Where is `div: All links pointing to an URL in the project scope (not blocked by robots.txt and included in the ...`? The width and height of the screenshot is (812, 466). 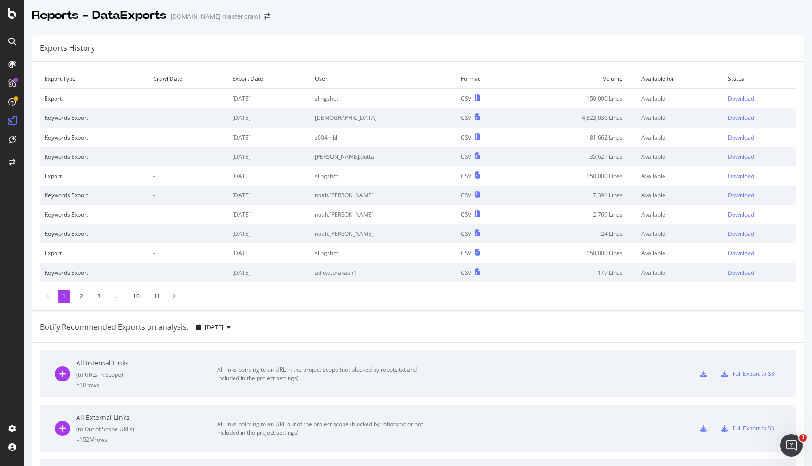
div: All links pointing to an URL in the project scope (not blocked by robots.txt and included in the ... is located at coordinates (323, 374).